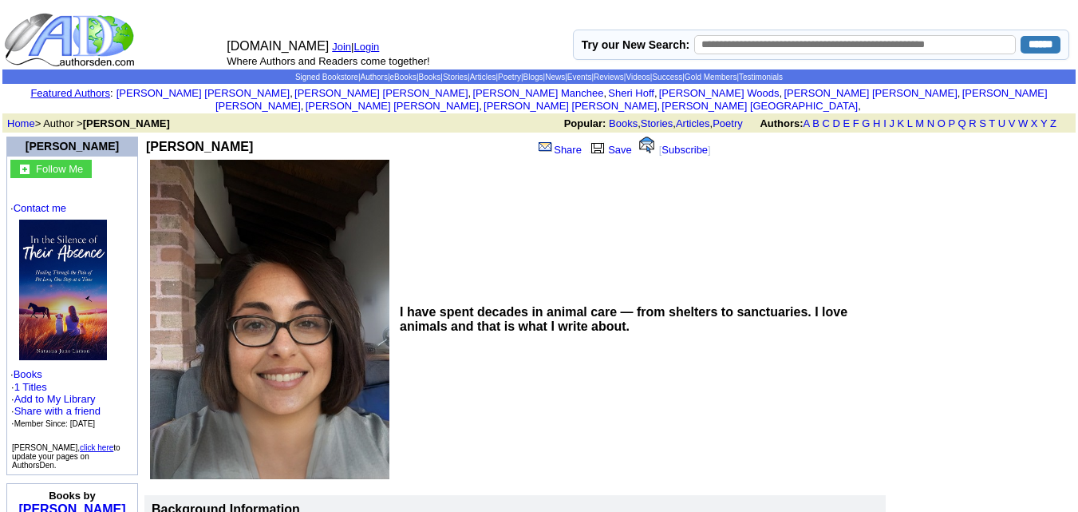 Image resolution: width=1078 pixels, height=512 pixels. Describe the element at coordinates (876, 123) in the screenshot. I see `a: H` at that location.